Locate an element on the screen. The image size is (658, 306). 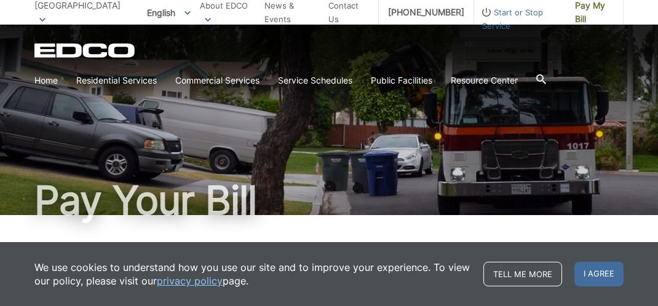
a: Home is located at coordinates (46, 81).